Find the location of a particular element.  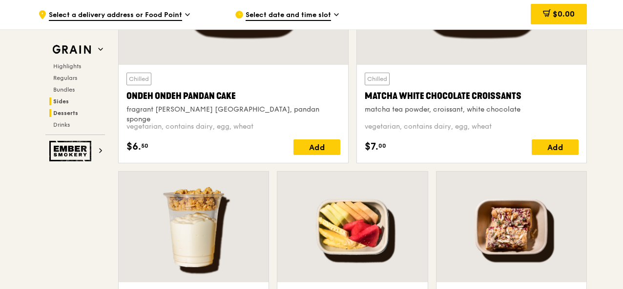

span: 00 is located at coordinates (382, 146).